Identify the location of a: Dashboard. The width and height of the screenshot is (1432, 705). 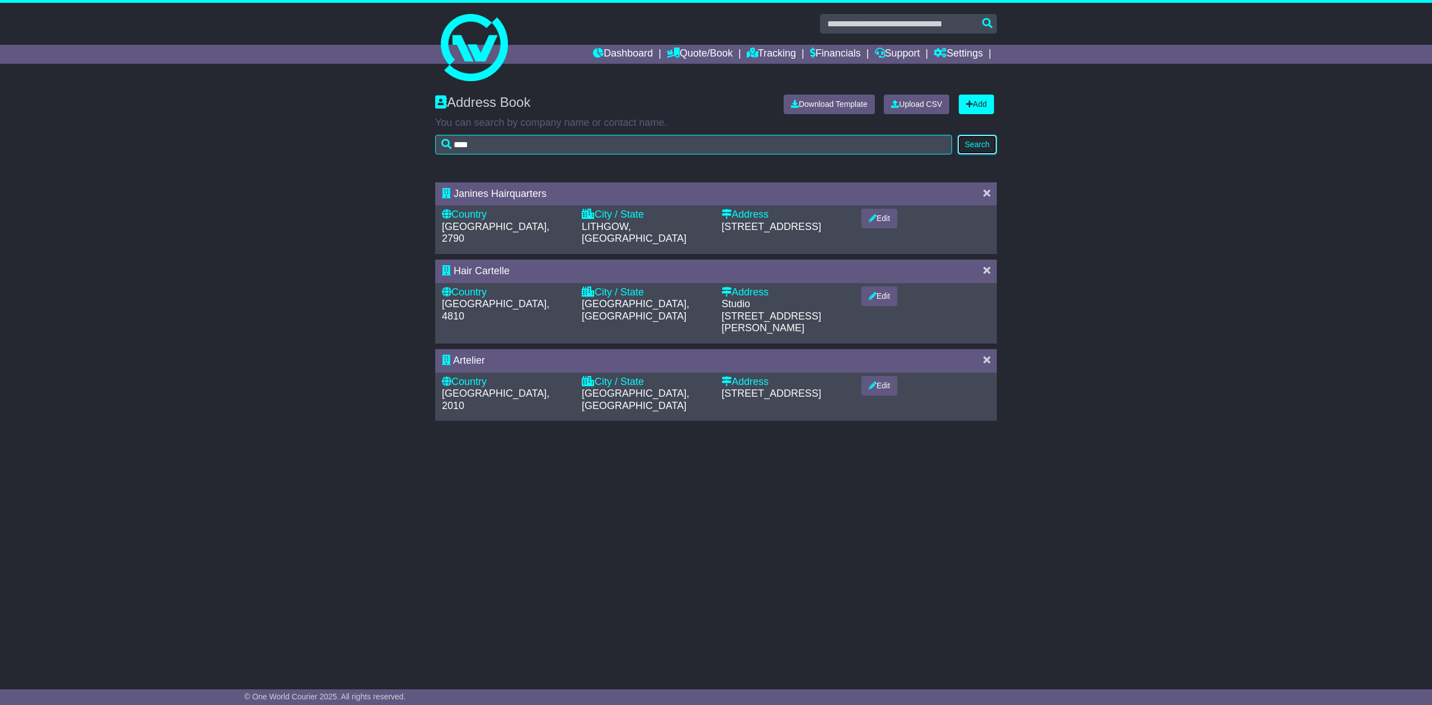
(623, 54).